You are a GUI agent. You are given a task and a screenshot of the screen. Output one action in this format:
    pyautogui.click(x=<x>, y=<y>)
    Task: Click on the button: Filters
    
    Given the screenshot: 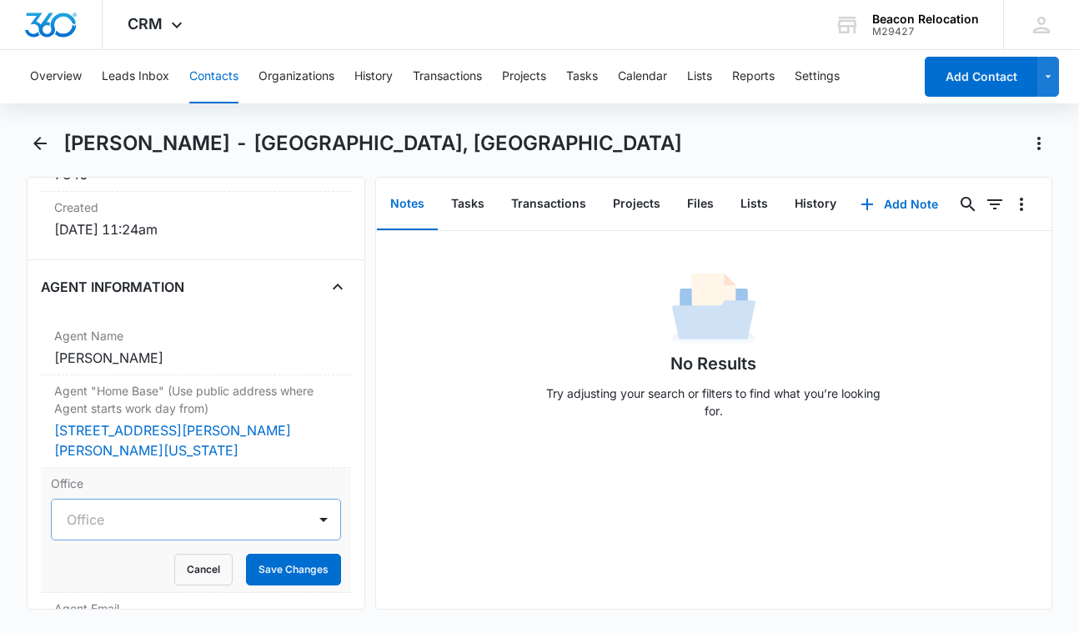 What is the action you would take?
    pyautogui.click(x=995, y=204)
    